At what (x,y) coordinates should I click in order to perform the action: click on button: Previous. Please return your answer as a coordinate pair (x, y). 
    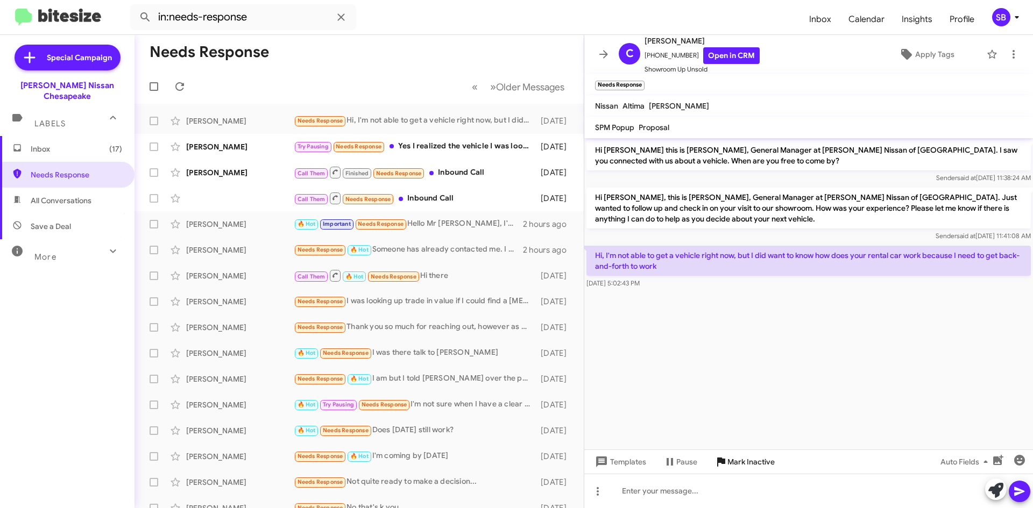
    Looking at the image, I should click on (475, 87).